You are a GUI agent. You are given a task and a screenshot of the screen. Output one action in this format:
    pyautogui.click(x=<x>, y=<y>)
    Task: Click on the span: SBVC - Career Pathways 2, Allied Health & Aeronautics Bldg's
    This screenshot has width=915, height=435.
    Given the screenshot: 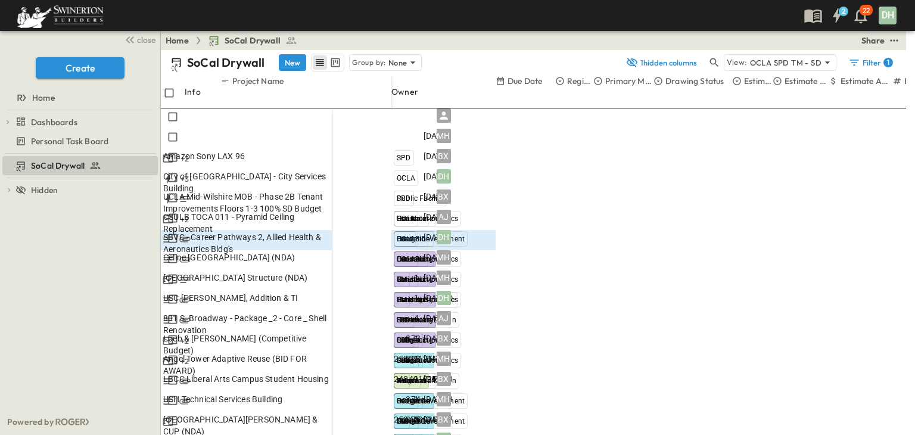 What is the action you would take?
    pyautogui.click(x=246, y=243)
    